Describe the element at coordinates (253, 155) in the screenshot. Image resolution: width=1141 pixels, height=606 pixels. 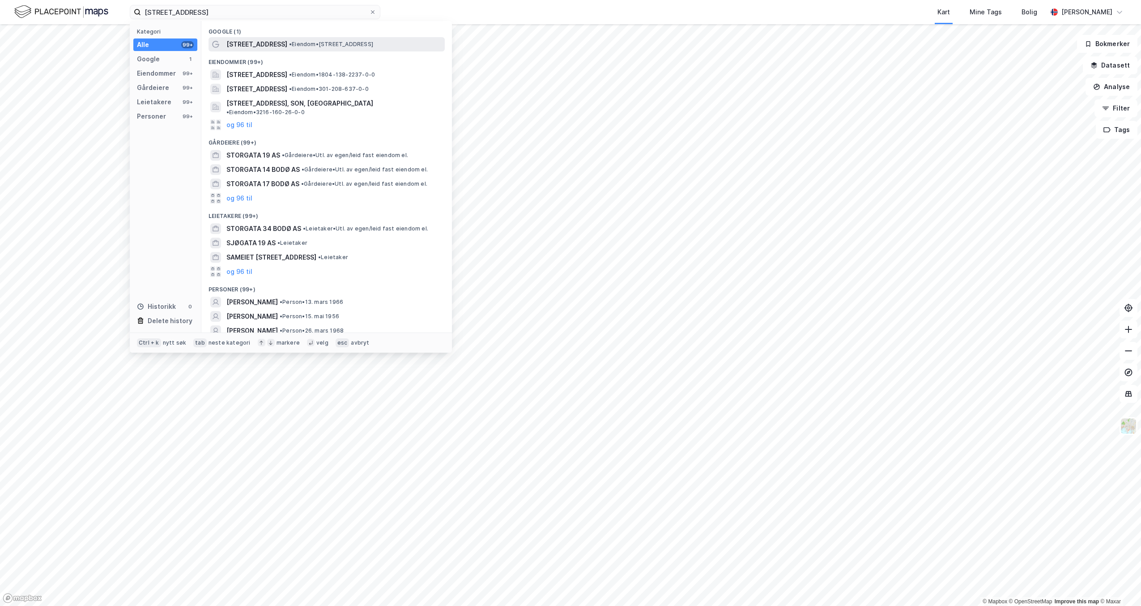
I see `span: STORGATA 19 AS` at that location.